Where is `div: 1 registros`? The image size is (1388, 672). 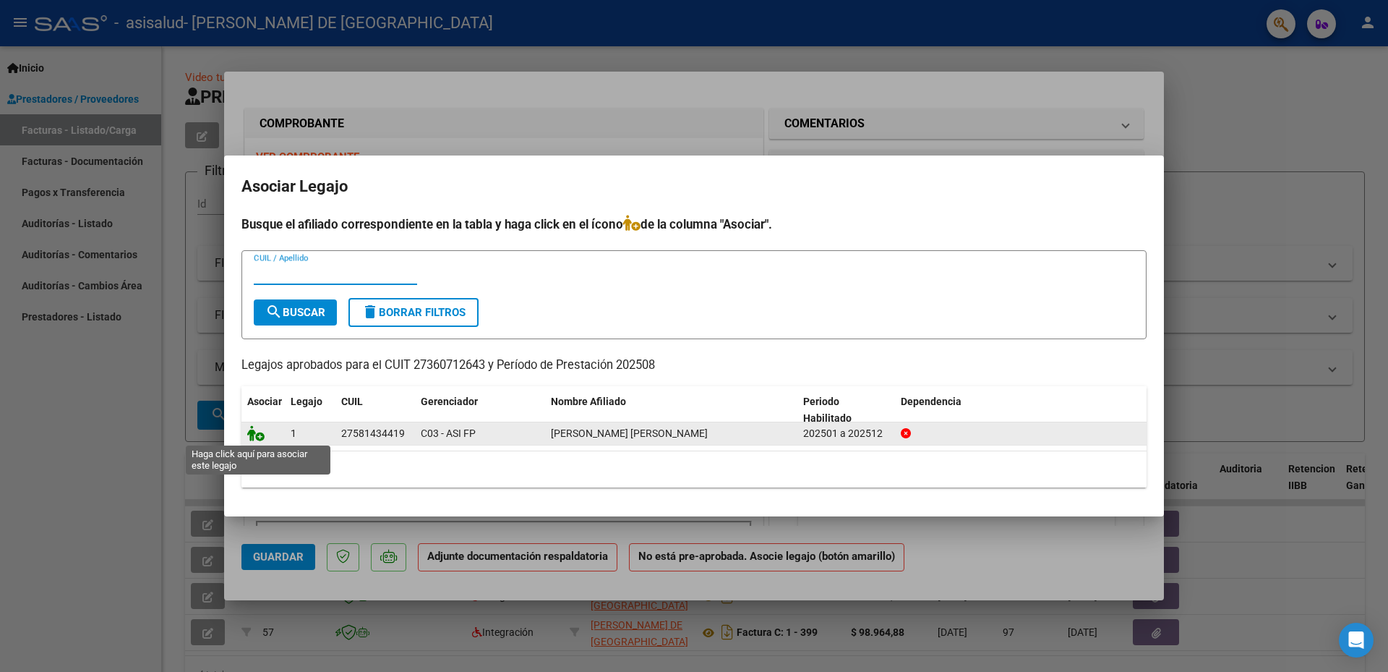 div: 1 registros is located at coordinates (694, 469).